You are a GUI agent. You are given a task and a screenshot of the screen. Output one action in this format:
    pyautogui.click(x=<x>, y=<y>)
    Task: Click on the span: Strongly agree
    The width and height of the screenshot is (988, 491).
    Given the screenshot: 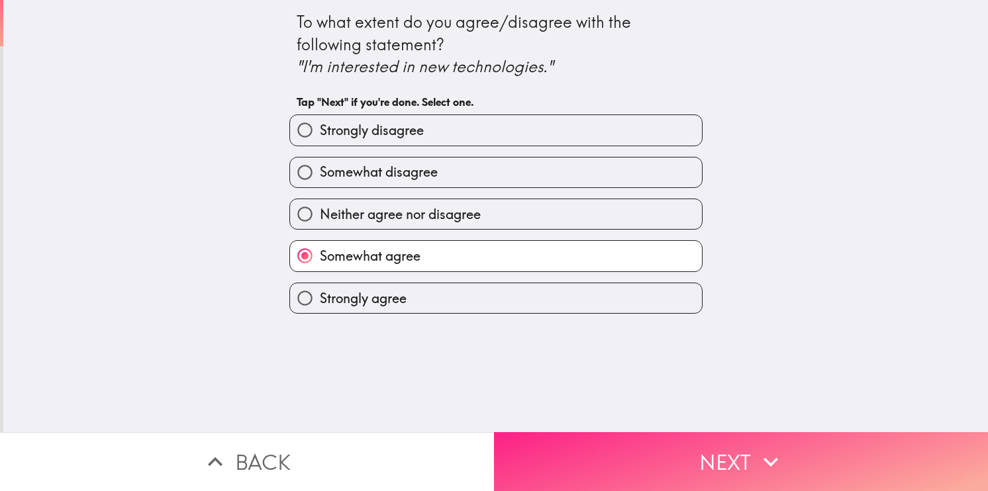 What is the action you would take?
    pyautogui.click(x=363, y=299)
    